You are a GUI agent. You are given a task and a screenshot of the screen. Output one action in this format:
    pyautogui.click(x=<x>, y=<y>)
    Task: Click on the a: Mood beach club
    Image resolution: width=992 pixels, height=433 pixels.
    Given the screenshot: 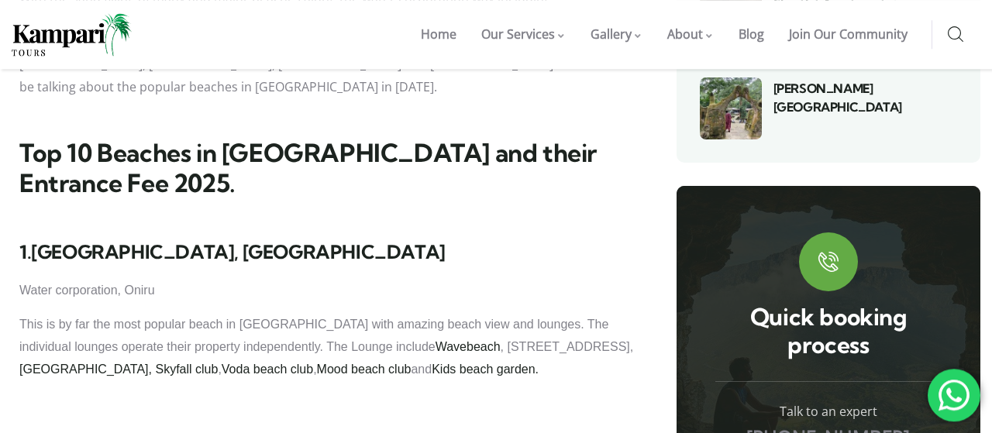 What is the action you would take?
    pyautogui.click(x=364, y=369)
    